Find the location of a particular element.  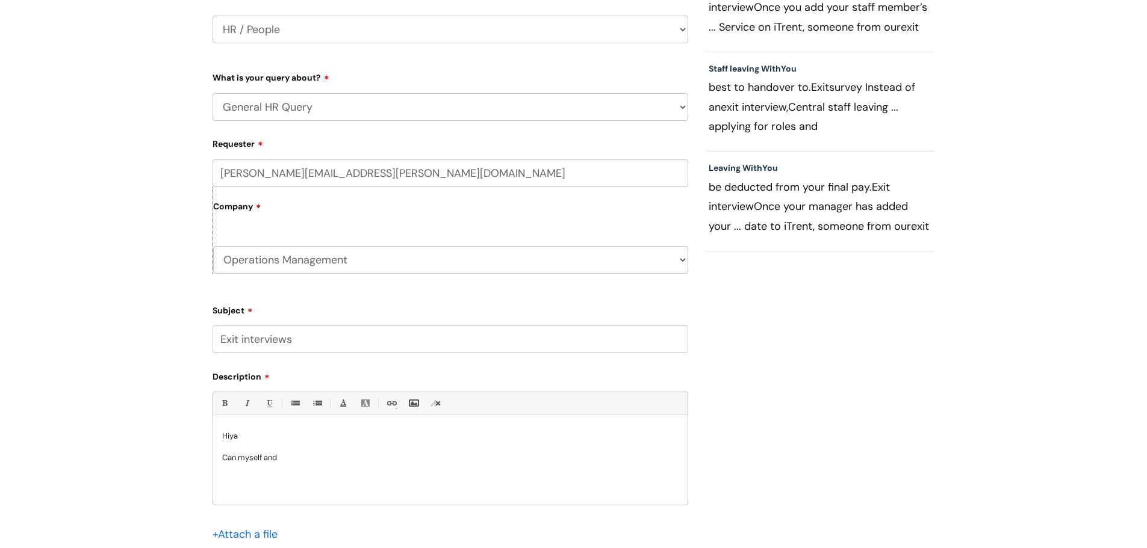

p: best to handover to. survey Instead of an Central staff leaving ... applying for roles and attend... is located at coordinates (821, 107).